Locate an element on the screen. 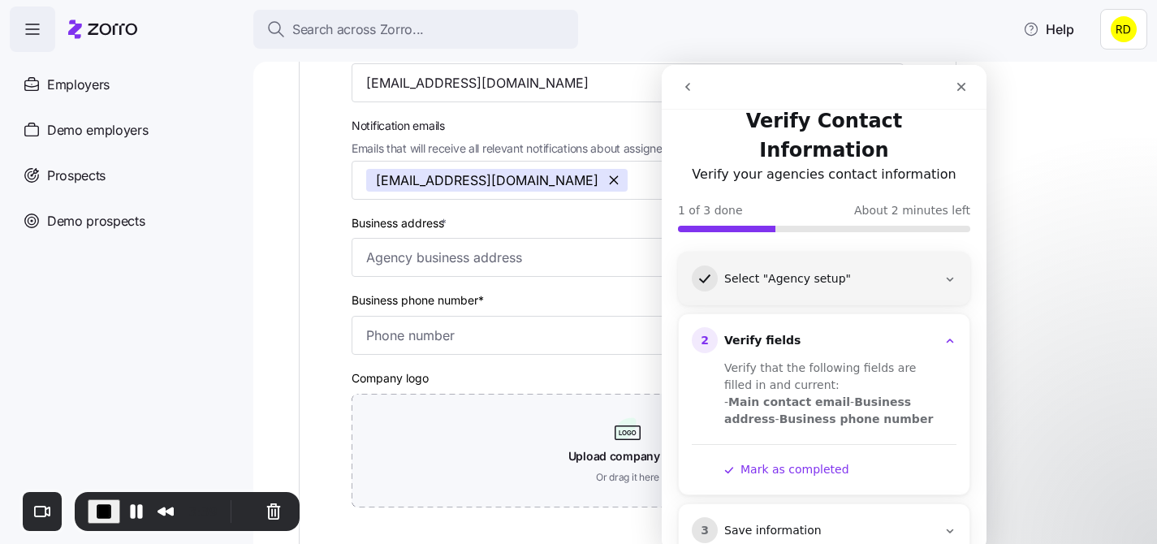  label: Business phone number* is located at coordinates (418, 301).